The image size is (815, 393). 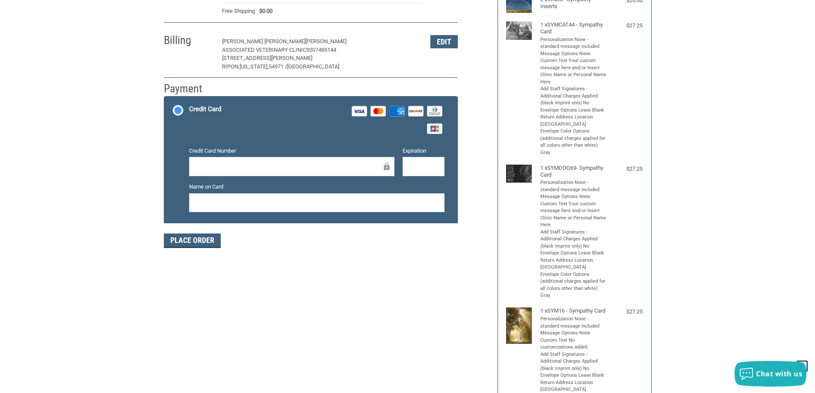 What do you see at coordinates (264, 50) in the screenshot?
I see `span: Associated Veterinary Clinic` at bounding box center [264, 50].